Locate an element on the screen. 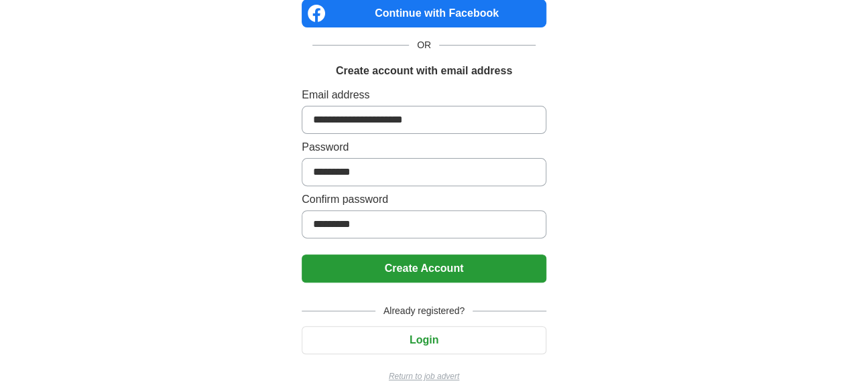  a: Login is located at coordinates (423, 340).